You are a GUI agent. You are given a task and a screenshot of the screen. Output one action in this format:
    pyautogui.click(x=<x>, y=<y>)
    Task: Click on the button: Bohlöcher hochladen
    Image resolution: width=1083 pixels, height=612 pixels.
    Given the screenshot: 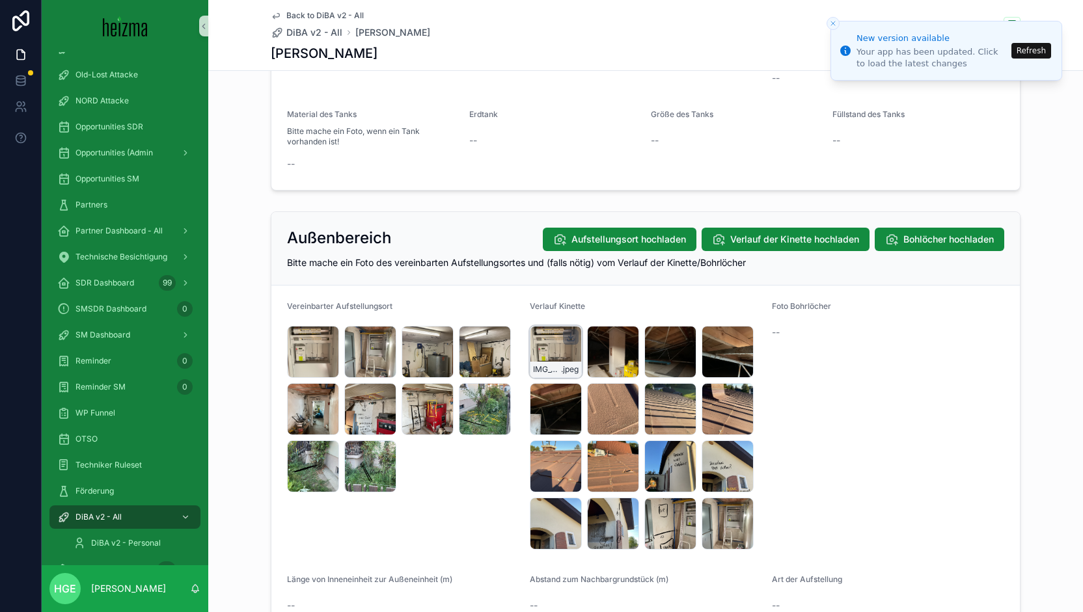 What is the action you would take?
    pyautogui.click(x=939, y=239)
    